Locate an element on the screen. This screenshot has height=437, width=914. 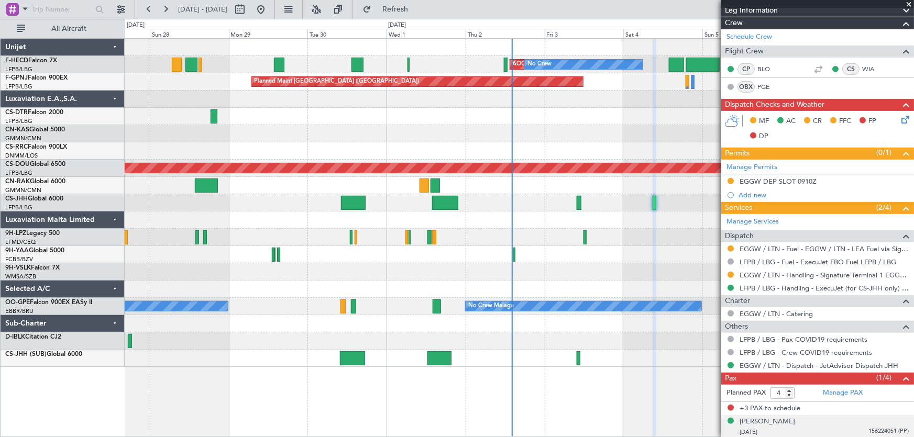
a: EGGW / LTN - Handling - Signature Terminal 1 EGGW / LTN is located at coordinates (824, 275).